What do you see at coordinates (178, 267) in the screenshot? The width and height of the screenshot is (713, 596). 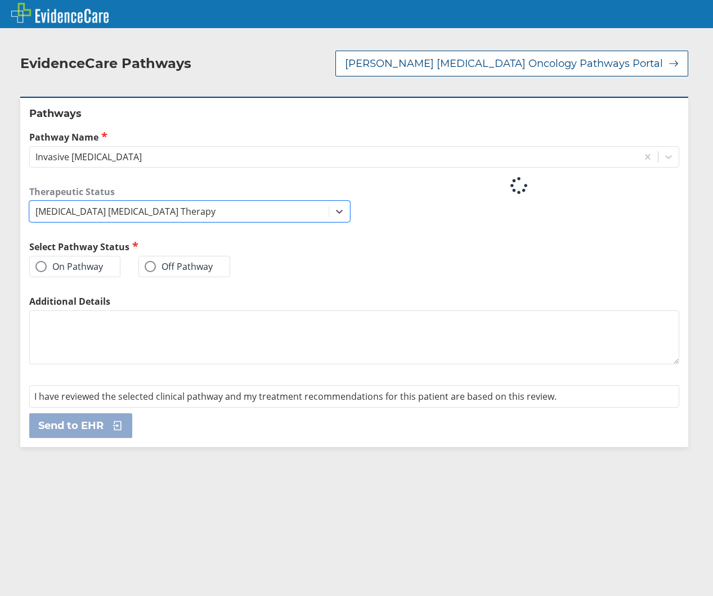 I see `label: Off Pathway` at bounding box center [178, 267].